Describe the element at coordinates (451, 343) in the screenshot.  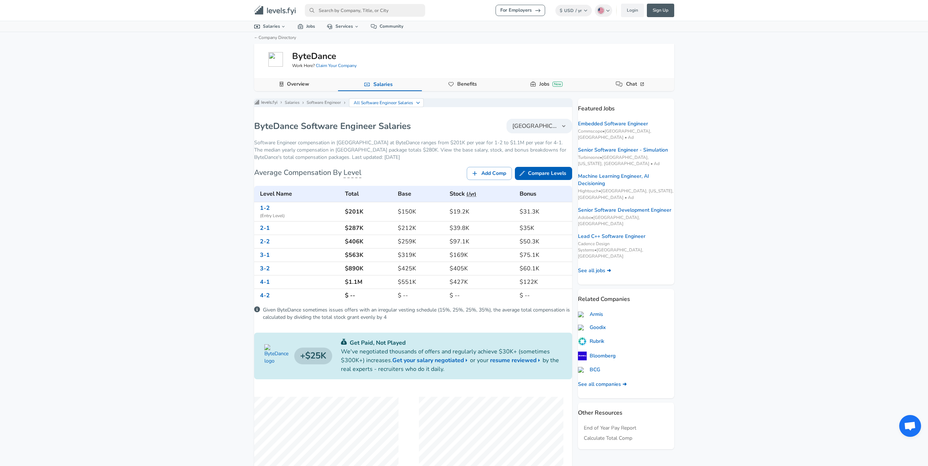
I see `p: Get Paid, Not Played` at that location.